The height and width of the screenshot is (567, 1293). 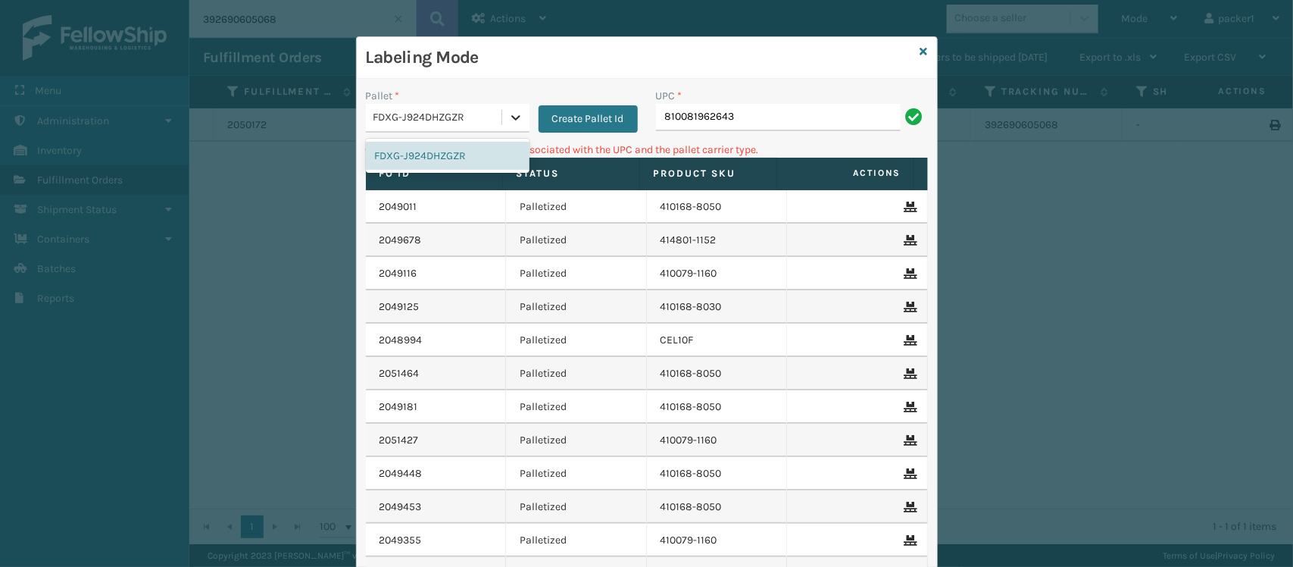 I want to click on td: CEL10F, so click(x=717, y=340).